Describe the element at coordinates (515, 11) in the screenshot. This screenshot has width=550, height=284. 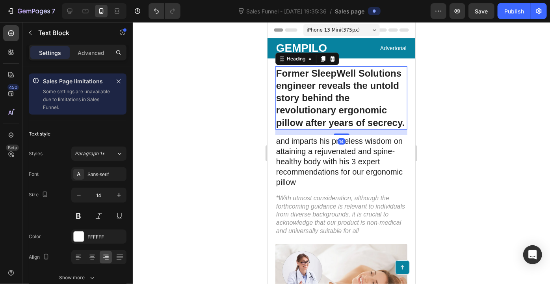
I see `div: Publish` at that location.